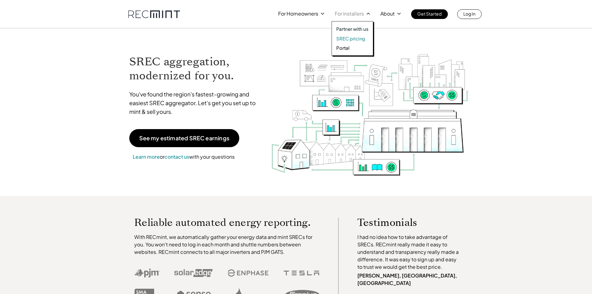 The width and height of the screenshot is (592, 294). I want to click on a: SREC pricing, so click(353, 39).